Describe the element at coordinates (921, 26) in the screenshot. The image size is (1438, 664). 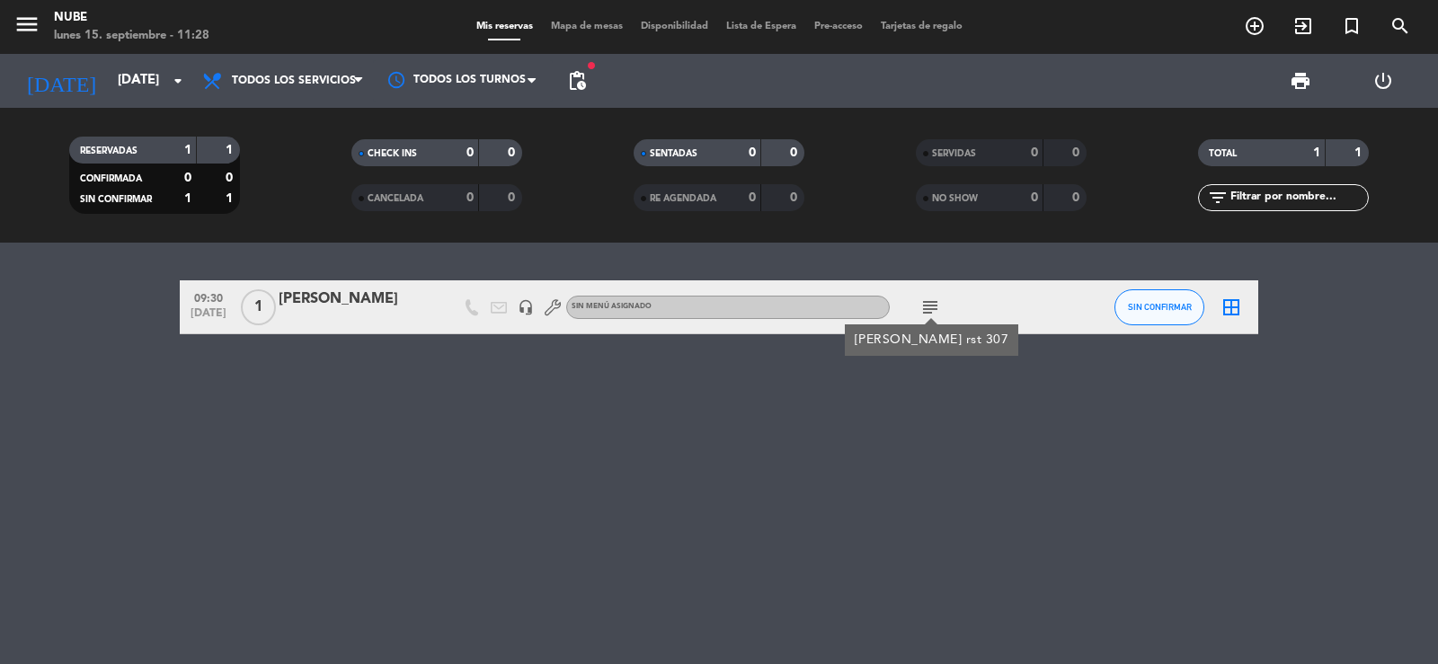
I see `span: Tarjetas de regalo` at that location.